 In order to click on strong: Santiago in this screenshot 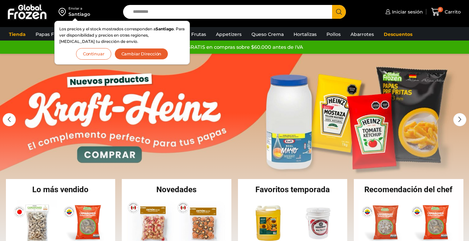, I will do `click(165, 29)`.